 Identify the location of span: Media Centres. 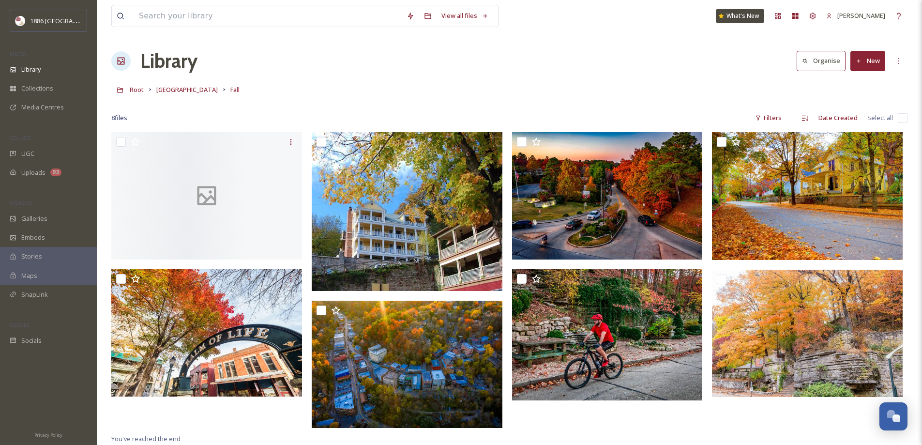
(43, 107).